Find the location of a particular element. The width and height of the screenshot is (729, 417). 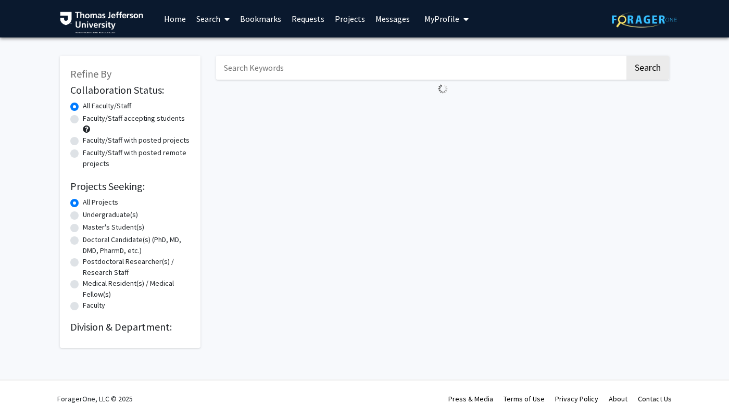

nav: Page navigation is located at coordinates (443, 110).